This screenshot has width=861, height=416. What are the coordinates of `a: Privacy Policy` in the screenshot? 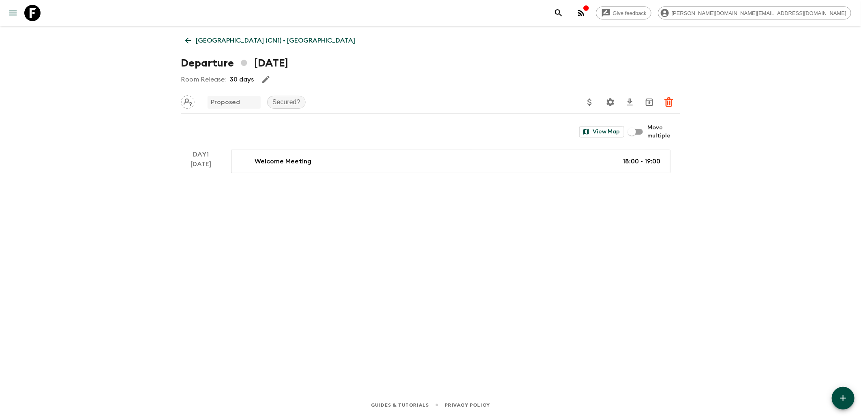 It's located at (468, 405).